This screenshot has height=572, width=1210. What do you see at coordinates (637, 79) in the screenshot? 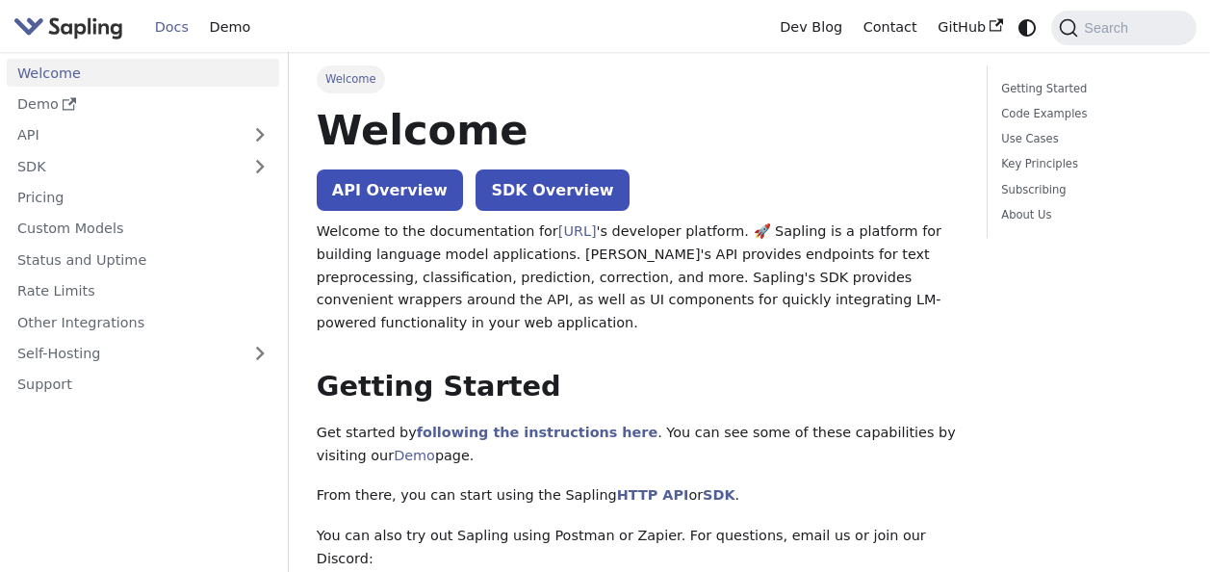
I see `nav: Breadcrumbs` at bounding box center [637, 79].